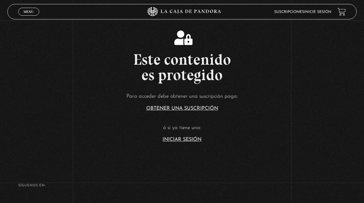  I want to click on a: Iniciar Sesión, so click(182, 140).